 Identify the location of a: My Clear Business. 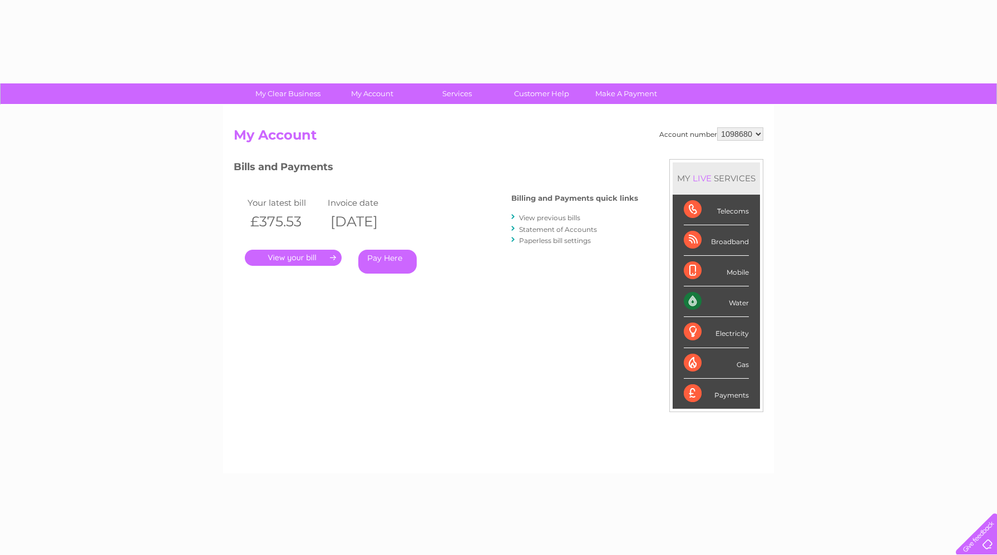
(288, 93).